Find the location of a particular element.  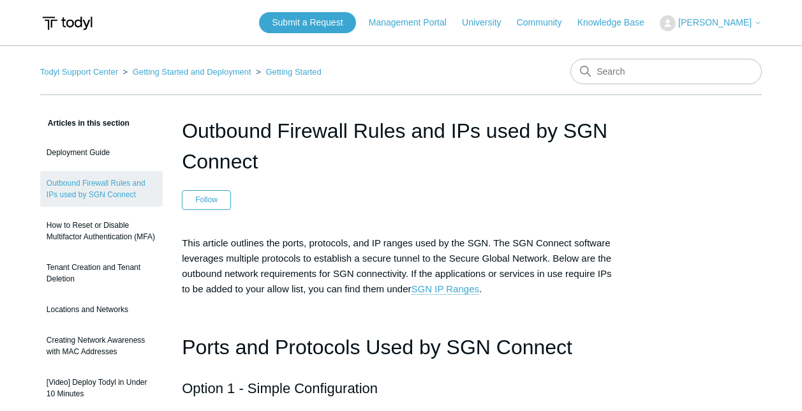

li: Getting Started is located at coordinates (287, 71).